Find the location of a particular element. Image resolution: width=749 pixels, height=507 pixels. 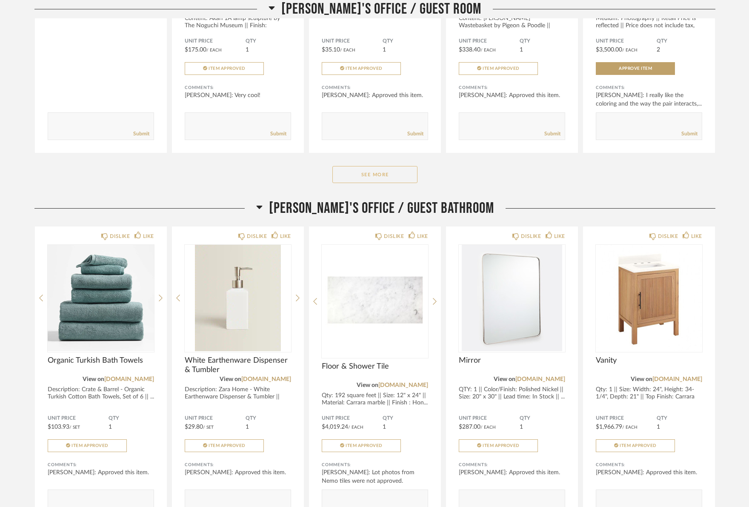

span: Vanity is located at coordinates (649, 360).